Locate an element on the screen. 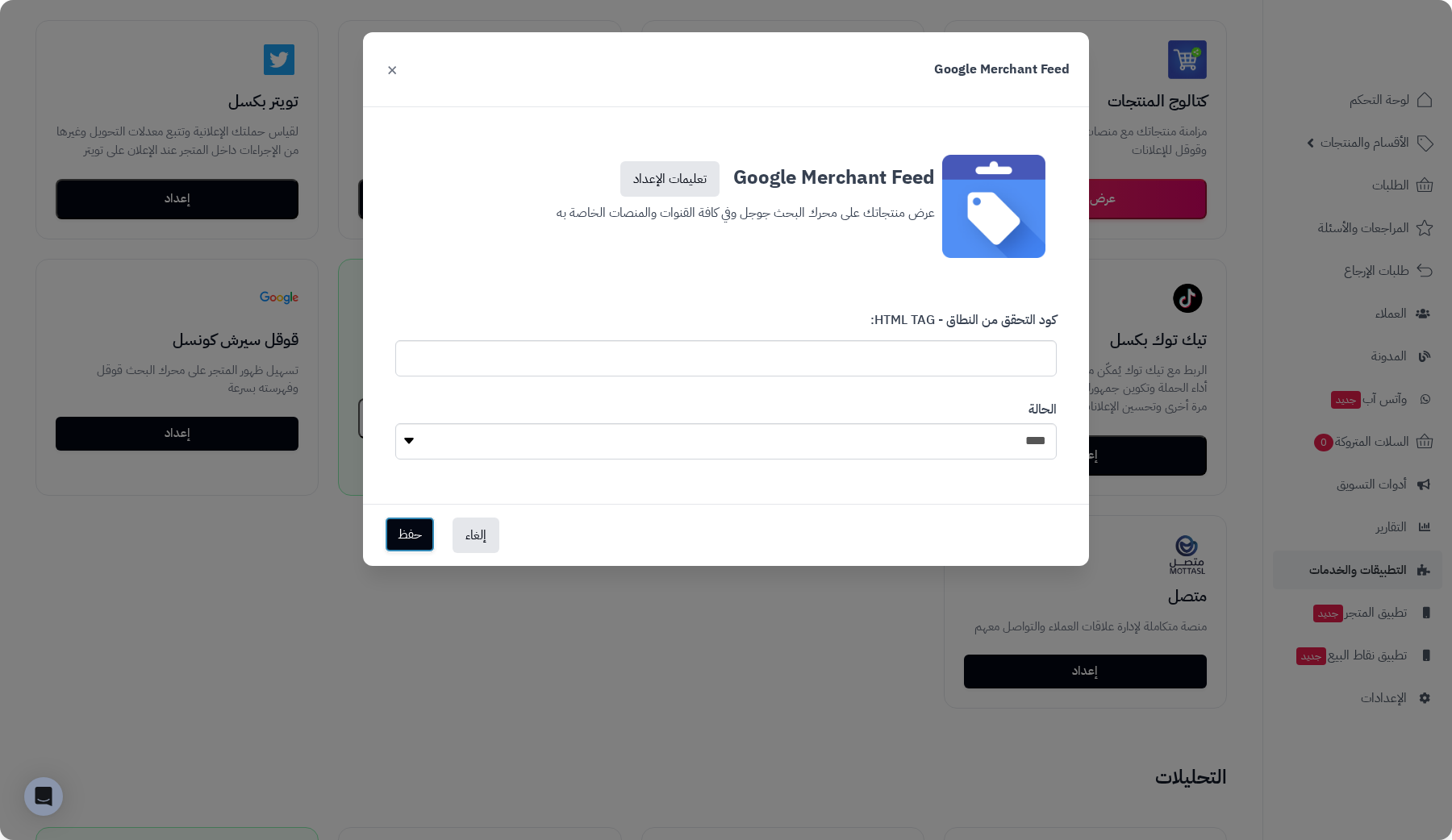 The image size is (1452, 840). p: عرض منتجاتك على محرك البحث جوجل وفي كافة القنوات والمنصات الخاصة به is located at coordinates (726, 211).